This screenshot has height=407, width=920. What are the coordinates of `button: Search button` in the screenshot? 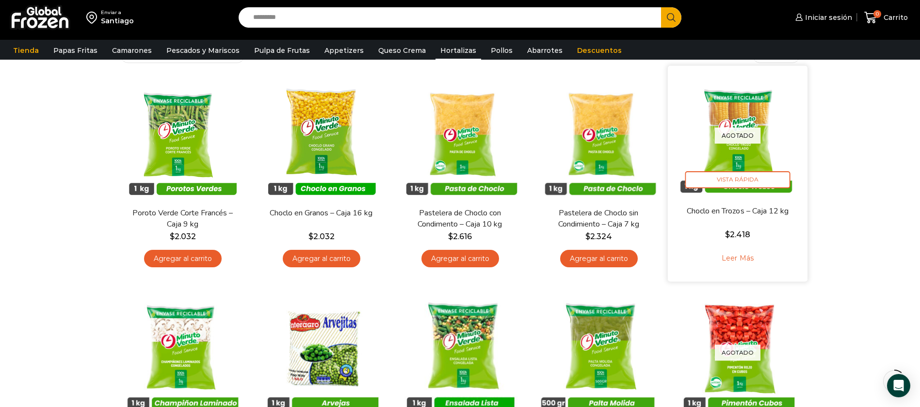 It's located at (671, 17).